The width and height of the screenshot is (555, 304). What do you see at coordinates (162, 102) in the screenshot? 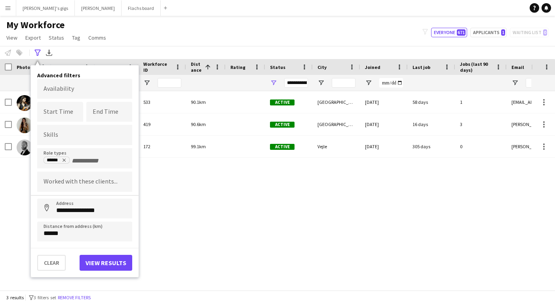
I see `div: 533` at bounding box center [162, 102].